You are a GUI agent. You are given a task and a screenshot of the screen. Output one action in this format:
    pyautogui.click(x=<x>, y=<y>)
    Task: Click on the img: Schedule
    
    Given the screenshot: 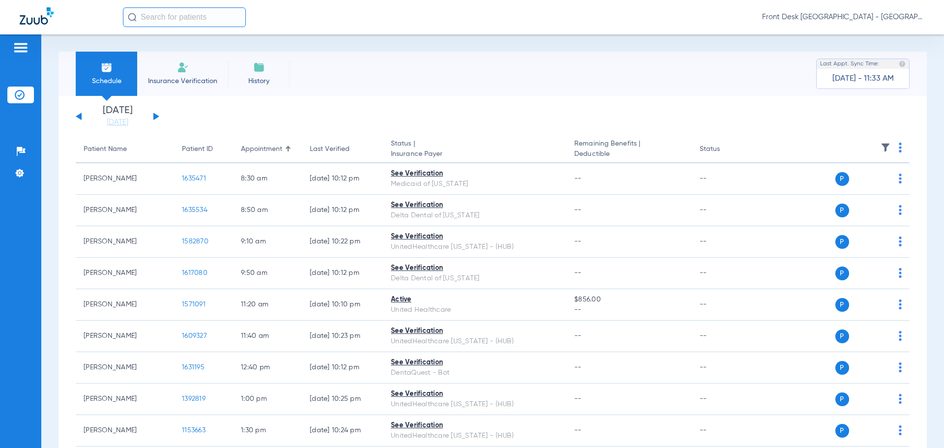 What is the action you would take?
    pyautogui.click(x=107, y=67)
    